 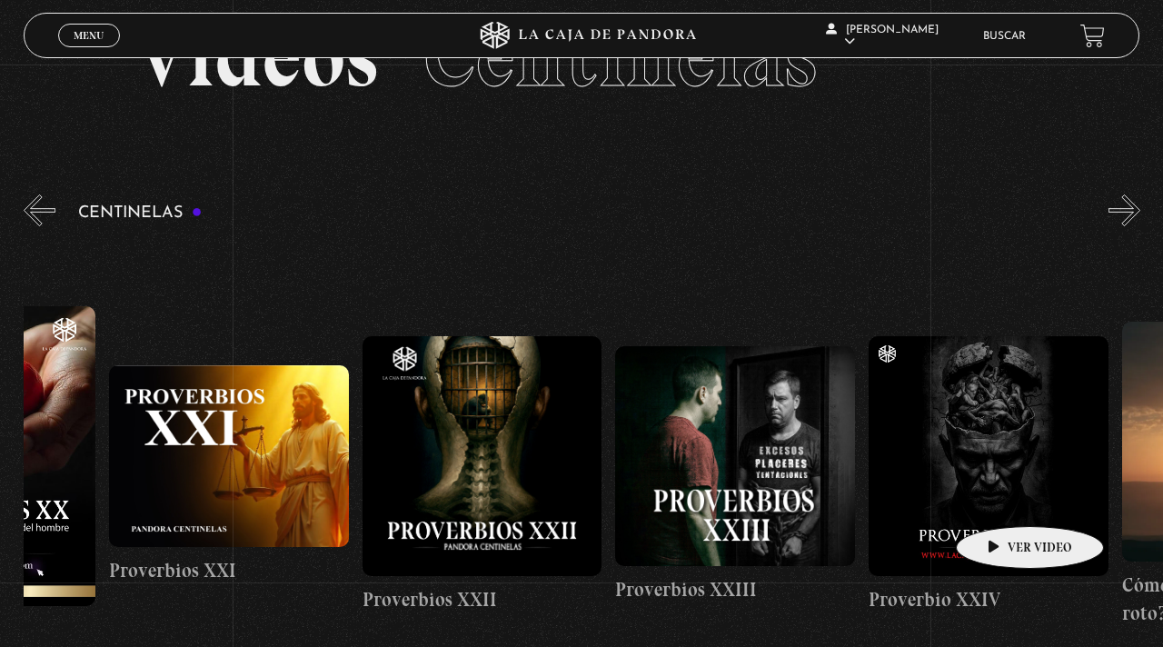 I want to click on span: Cerrar, so click(x=89, y=52).